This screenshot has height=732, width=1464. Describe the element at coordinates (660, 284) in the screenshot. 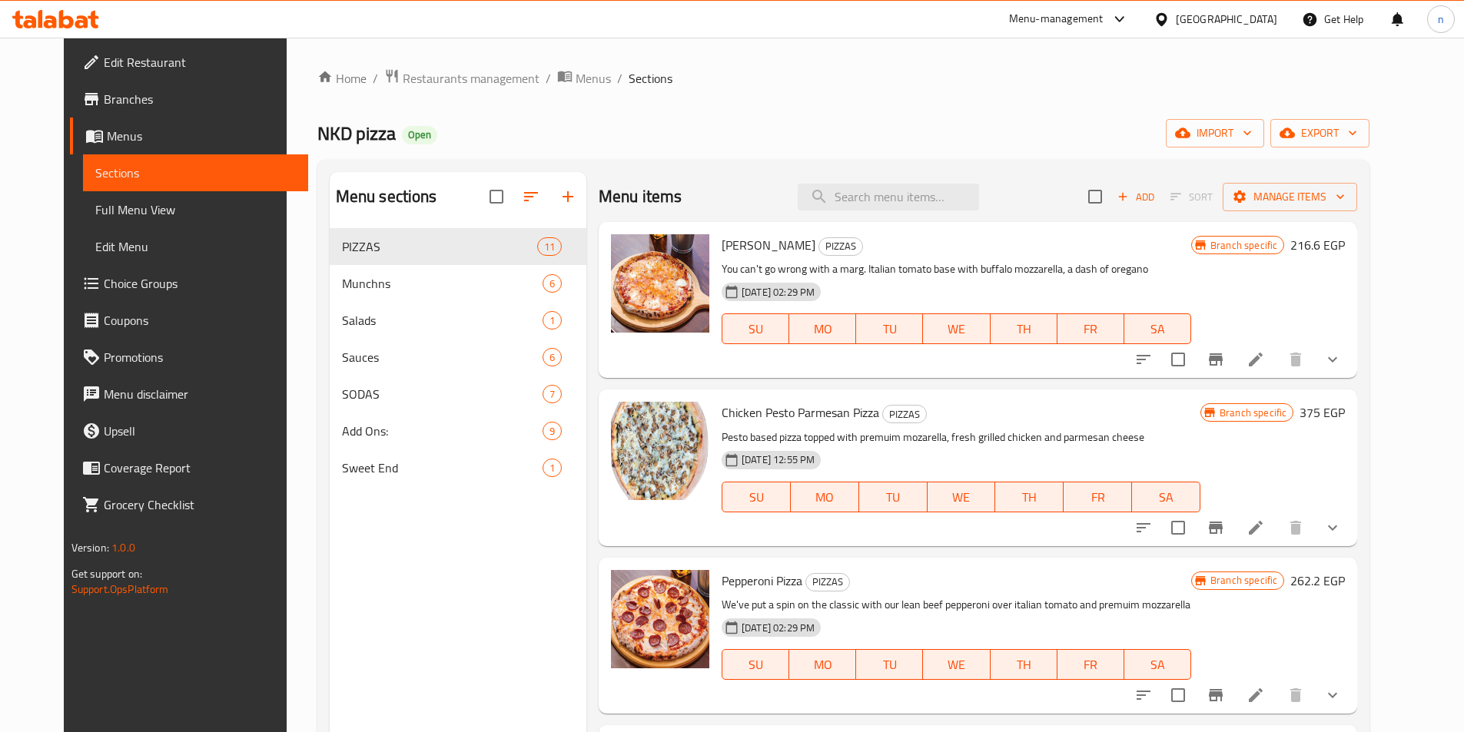

I see `img: Margherita Pizza` at that location.